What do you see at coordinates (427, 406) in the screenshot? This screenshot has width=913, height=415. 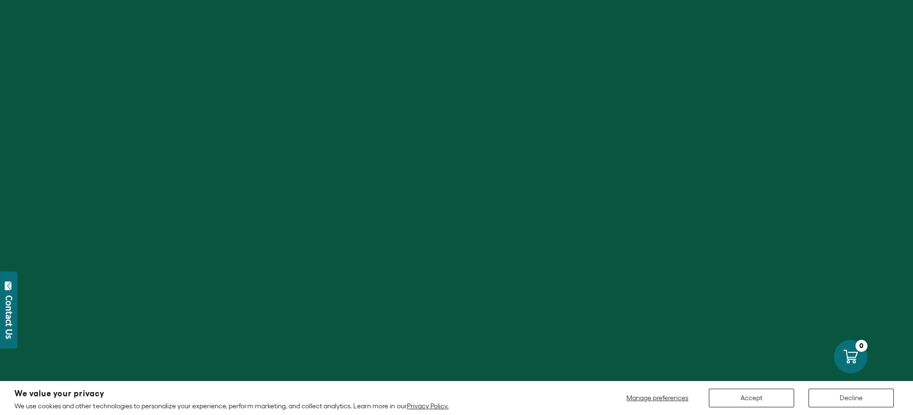 I see `a: Privacy Policy.` at bounding box center [427, 406].